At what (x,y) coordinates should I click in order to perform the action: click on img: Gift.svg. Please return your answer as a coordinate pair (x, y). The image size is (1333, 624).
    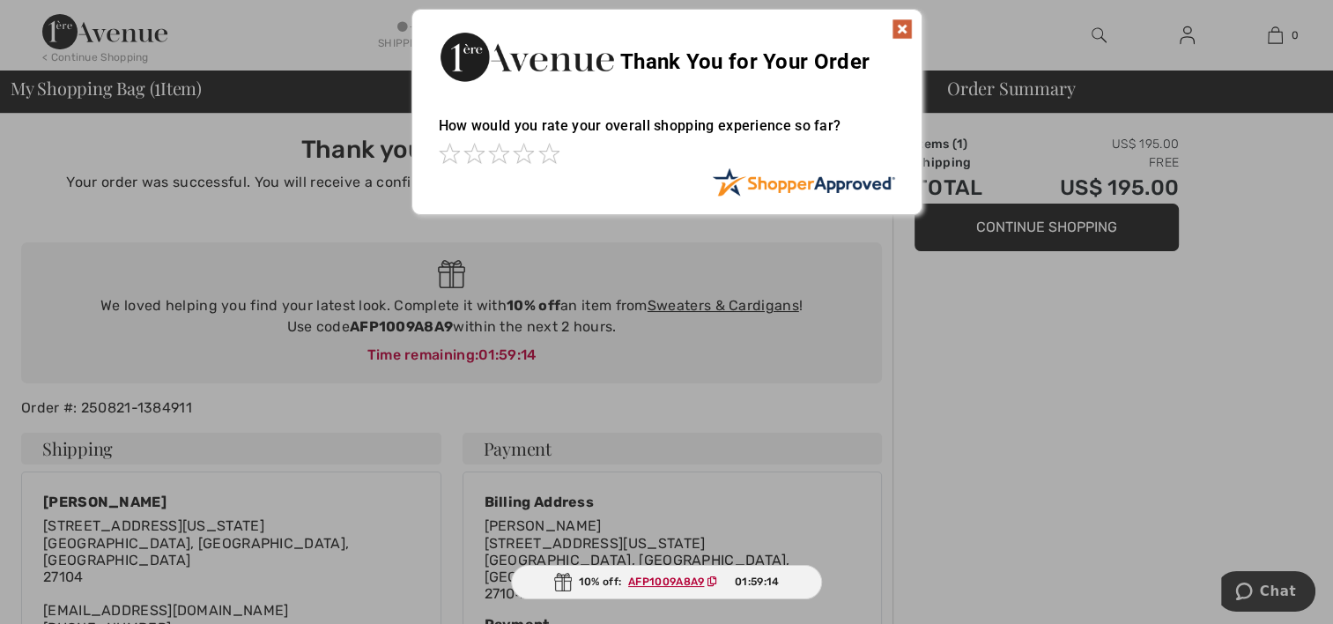
    Looking at the image, I should click on (563, 581).